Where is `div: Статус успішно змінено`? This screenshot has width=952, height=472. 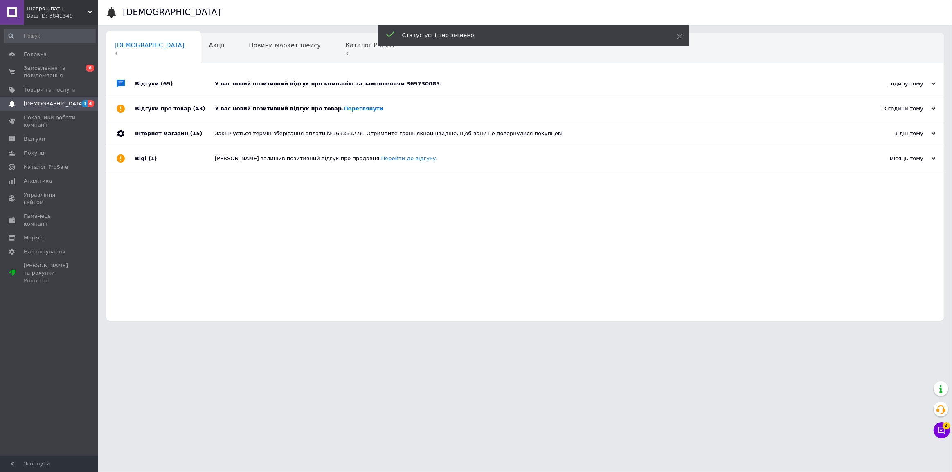
div: Статус успішно змінено is located at coordinates (529, 35).